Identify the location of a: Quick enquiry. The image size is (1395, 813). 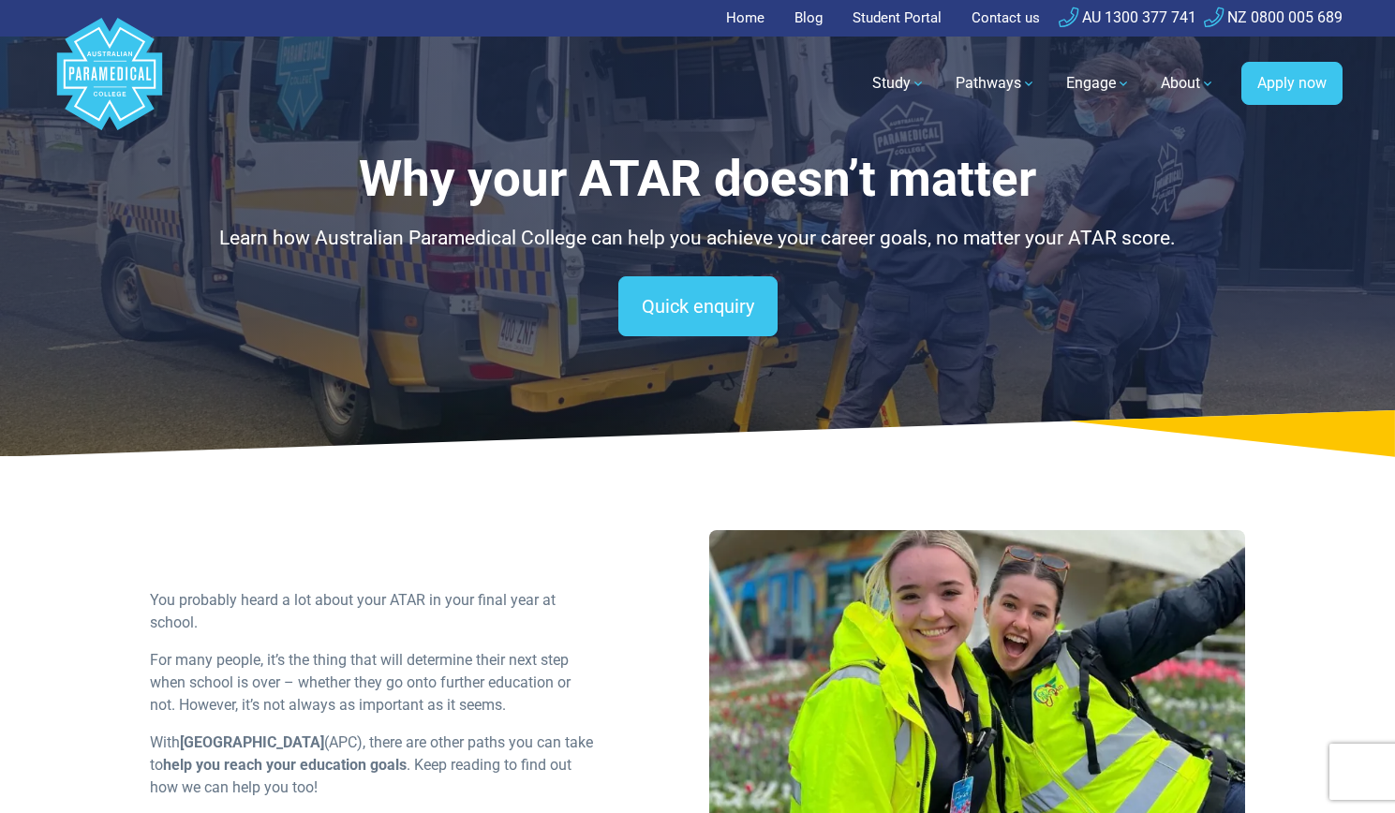
(698, 306).